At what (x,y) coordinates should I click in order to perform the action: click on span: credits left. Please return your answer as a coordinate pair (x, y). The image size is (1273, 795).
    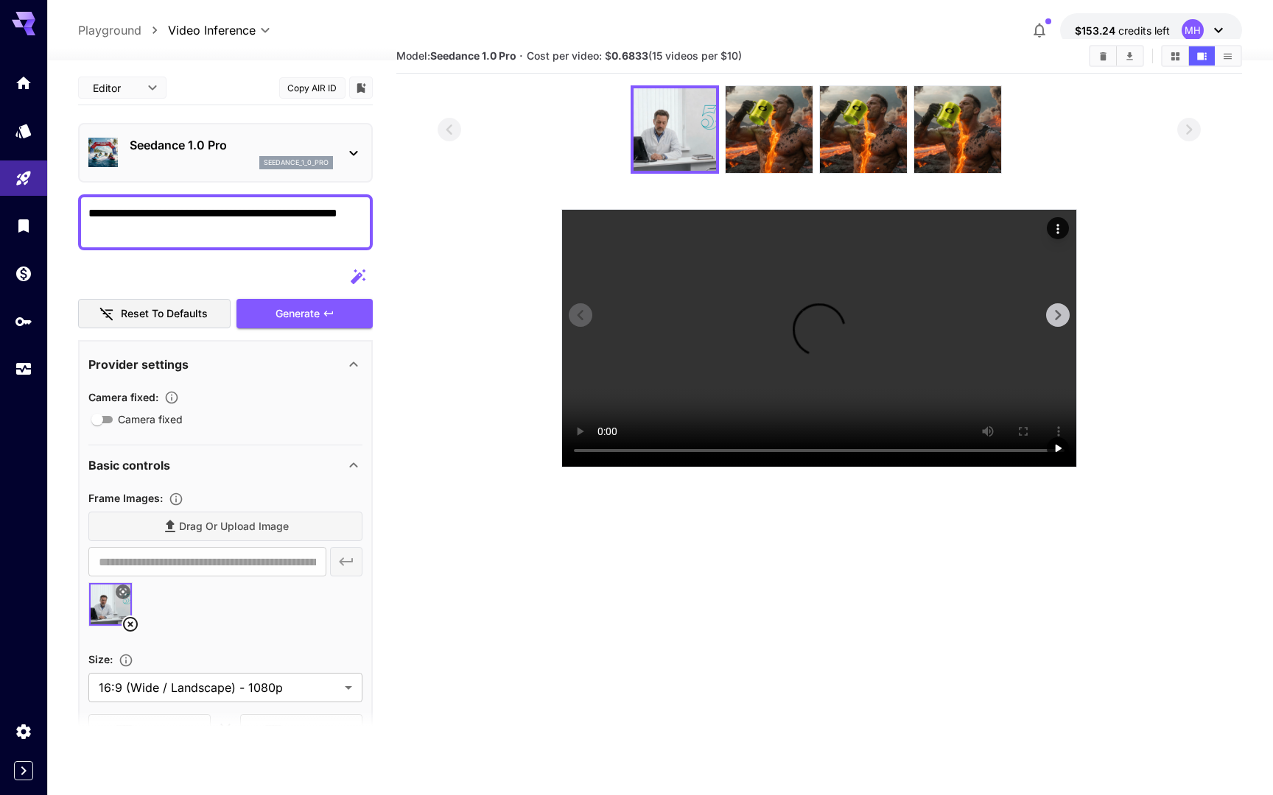
    Looking at the image, I should click on (1144, 30).